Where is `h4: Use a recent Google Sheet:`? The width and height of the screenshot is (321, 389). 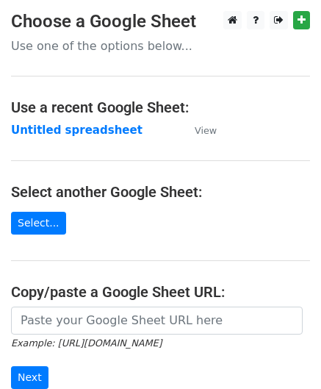
h4: Use a recent Google Sheet: is located at coordinates (160, 107).